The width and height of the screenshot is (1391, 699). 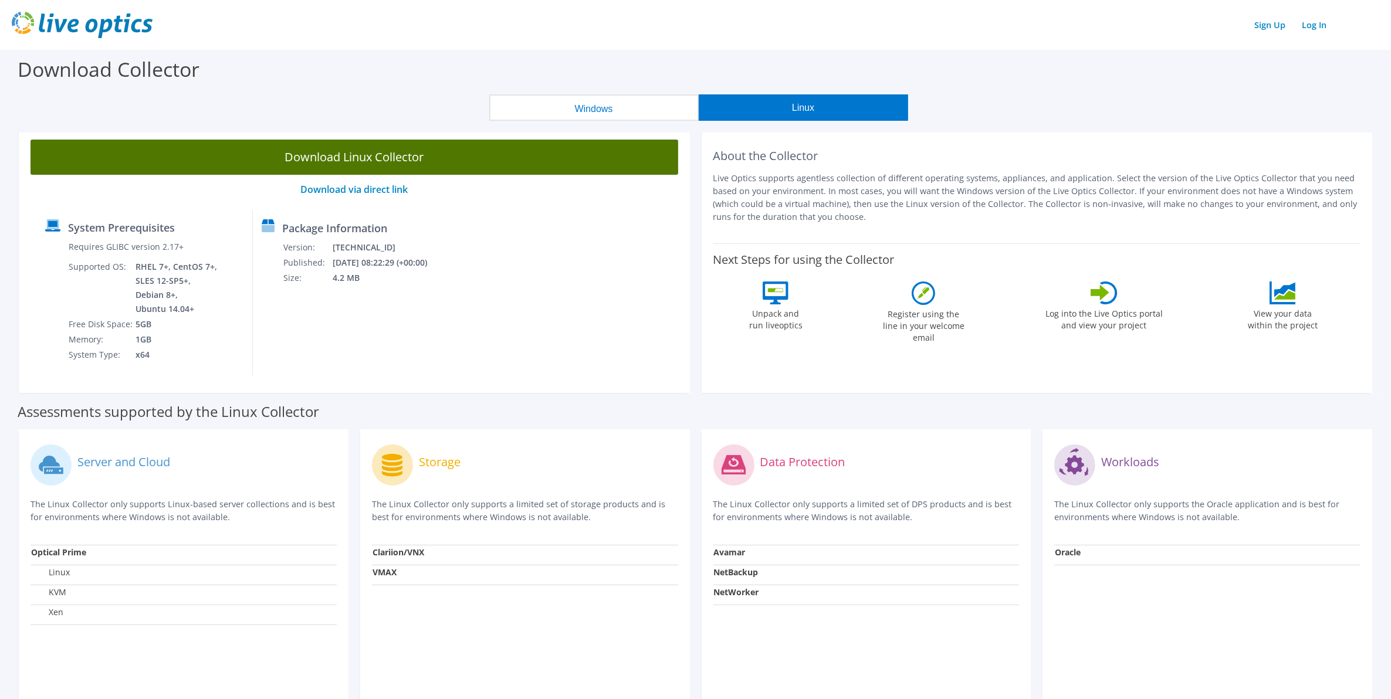 What do you see at coordinates (177, 355) in the screenshot?
I see `td: x64` at bounding box center [177, 355].